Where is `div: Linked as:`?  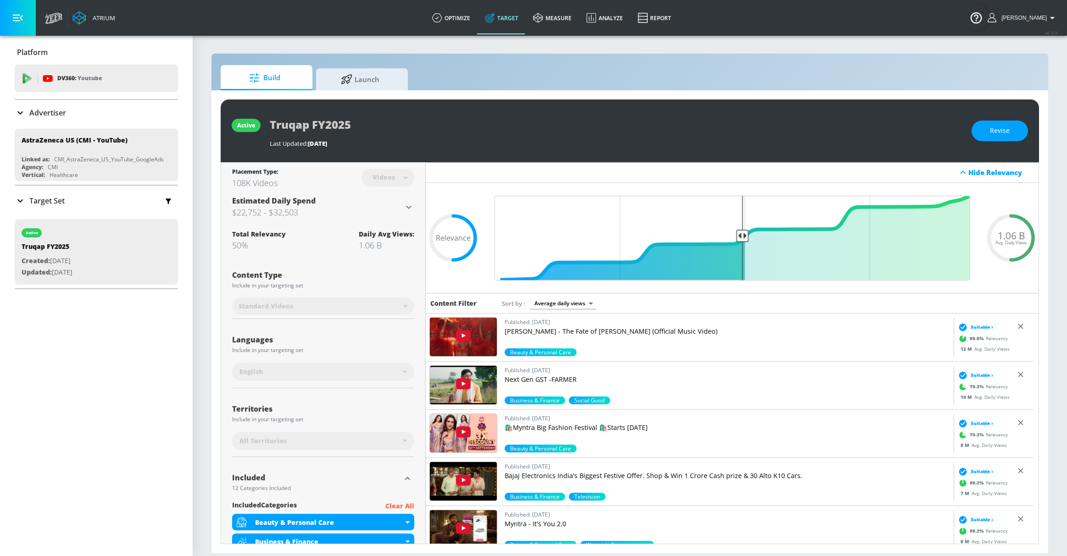
div: Linked as: is located at coordinates (35, 159).